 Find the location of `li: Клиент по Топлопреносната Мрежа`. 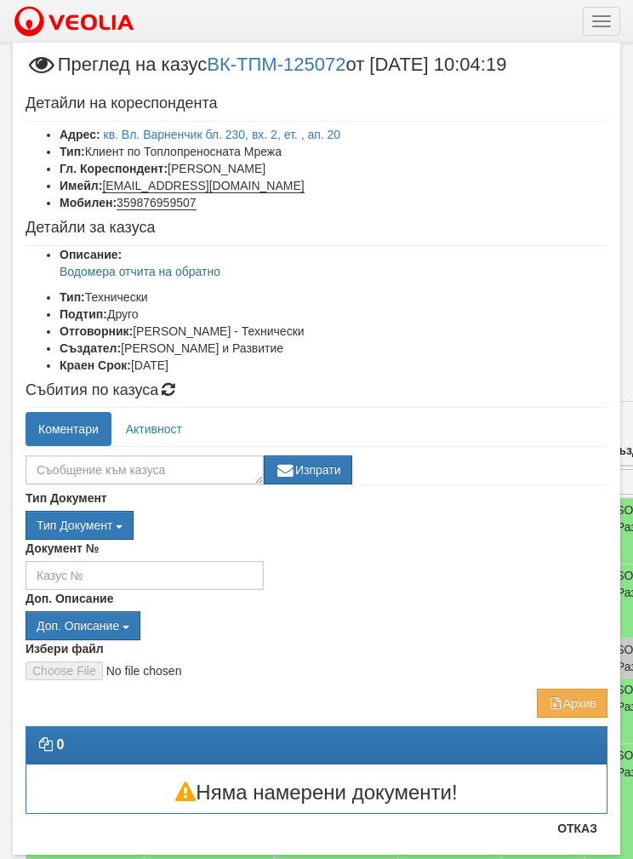

li: Клиент по Топлопреносната Мрежа is located at coordinates (334, 152).